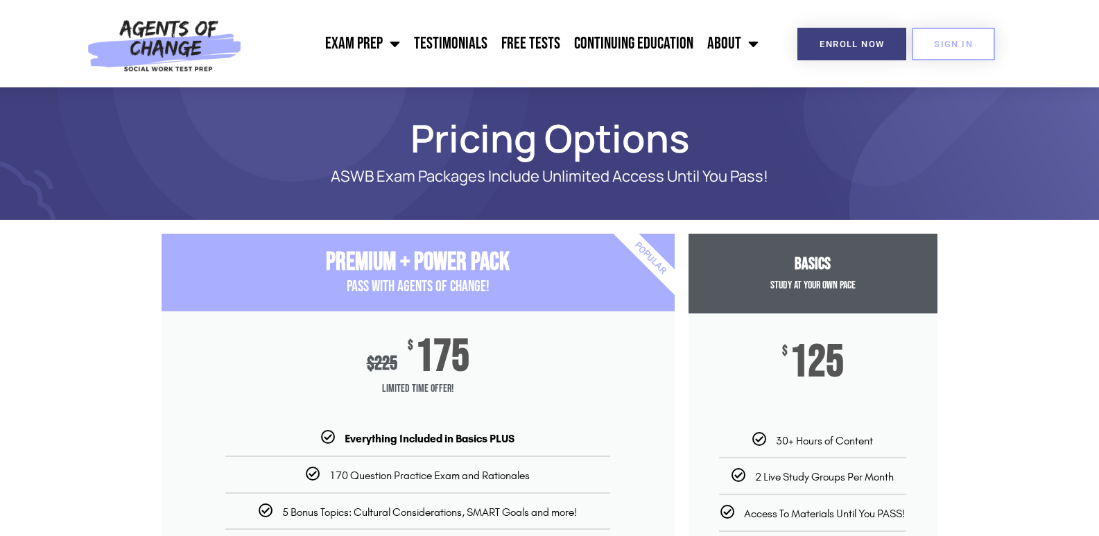  Describe the element at coordinates (550, 176) in the screenshot. I see `p: ASWB Exam Packages Include Unlimited Access Until You Pass!` at that location.